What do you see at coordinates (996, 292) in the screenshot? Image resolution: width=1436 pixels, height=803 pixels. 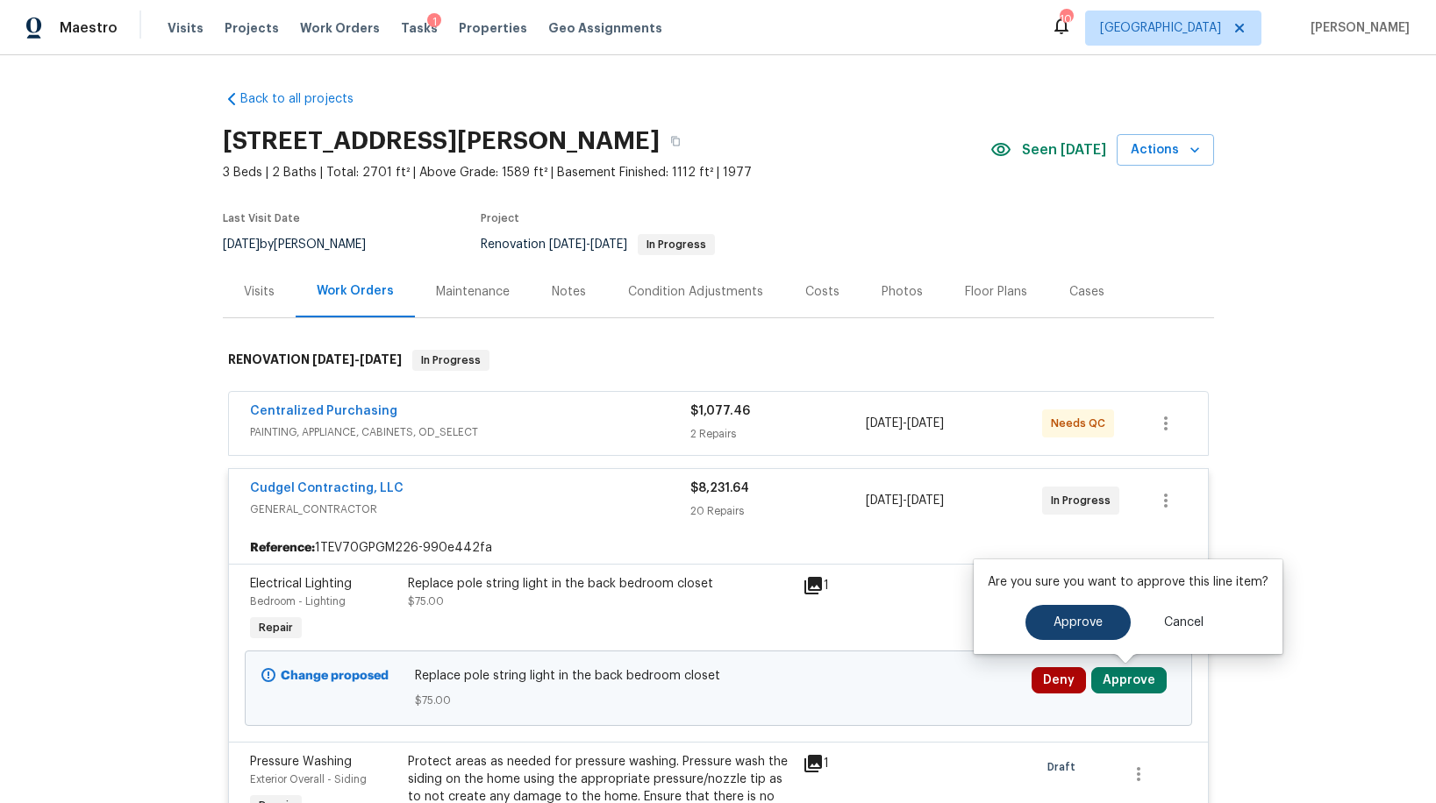 I see `div: Floor Plans` at bounding box center [996, 292].